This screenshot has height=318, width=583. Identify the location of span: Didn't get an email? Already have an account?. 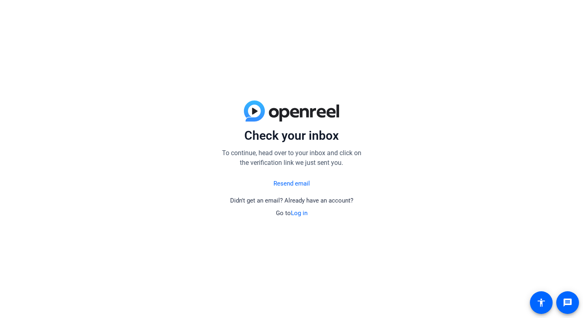
(292, 201).